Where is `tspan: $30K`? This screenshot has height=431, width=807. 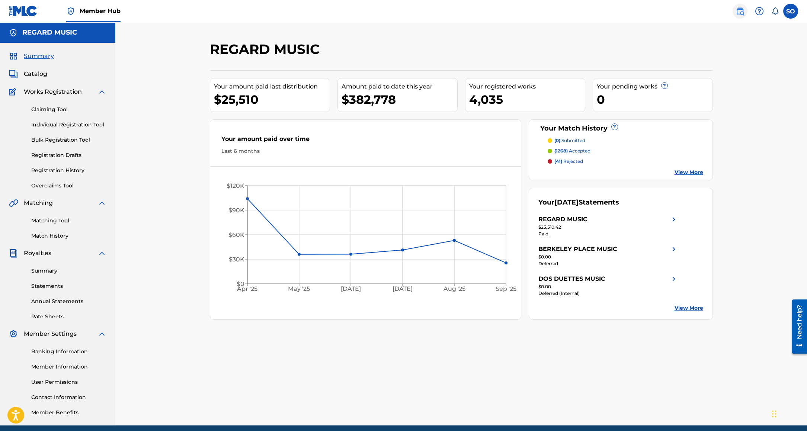
tspan: $30K is located at coordinates (237, 259).